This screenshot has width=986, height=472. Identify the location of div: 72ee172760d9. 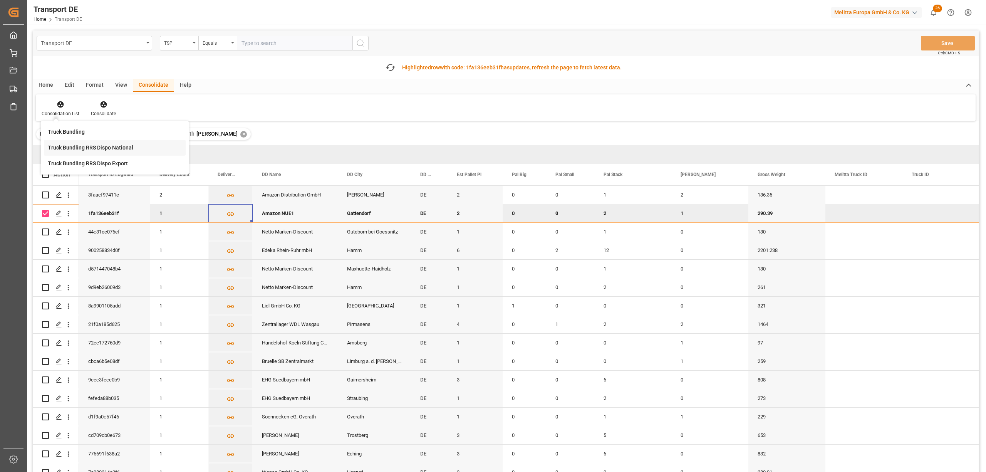
(114, 342).